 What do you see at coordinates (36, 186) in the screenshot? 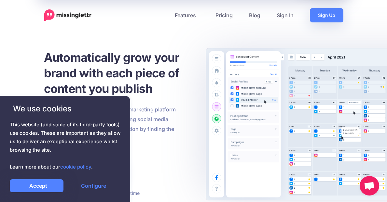
I see `a: Accept` at bounding box center [36, 186].